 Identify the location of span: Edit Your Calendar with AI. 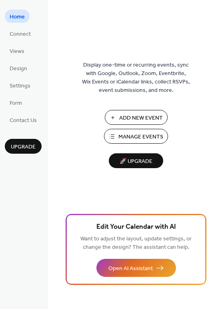
(136, 227).